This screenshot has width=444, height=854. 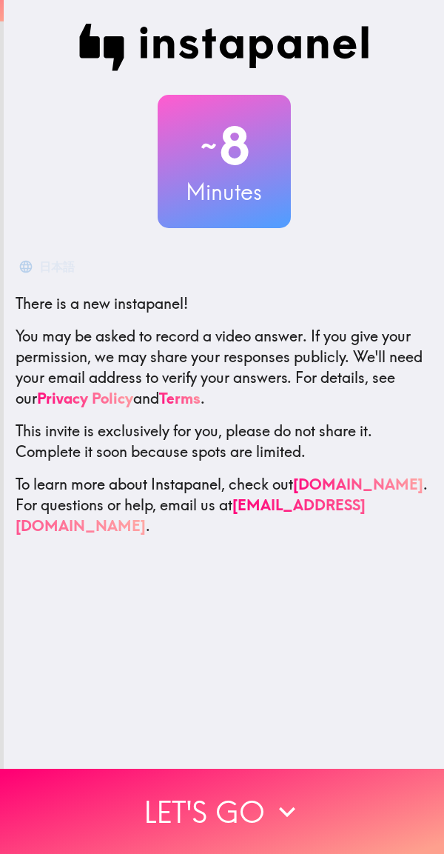 I want to click on div: 日本語, so click(x=57, y=267).